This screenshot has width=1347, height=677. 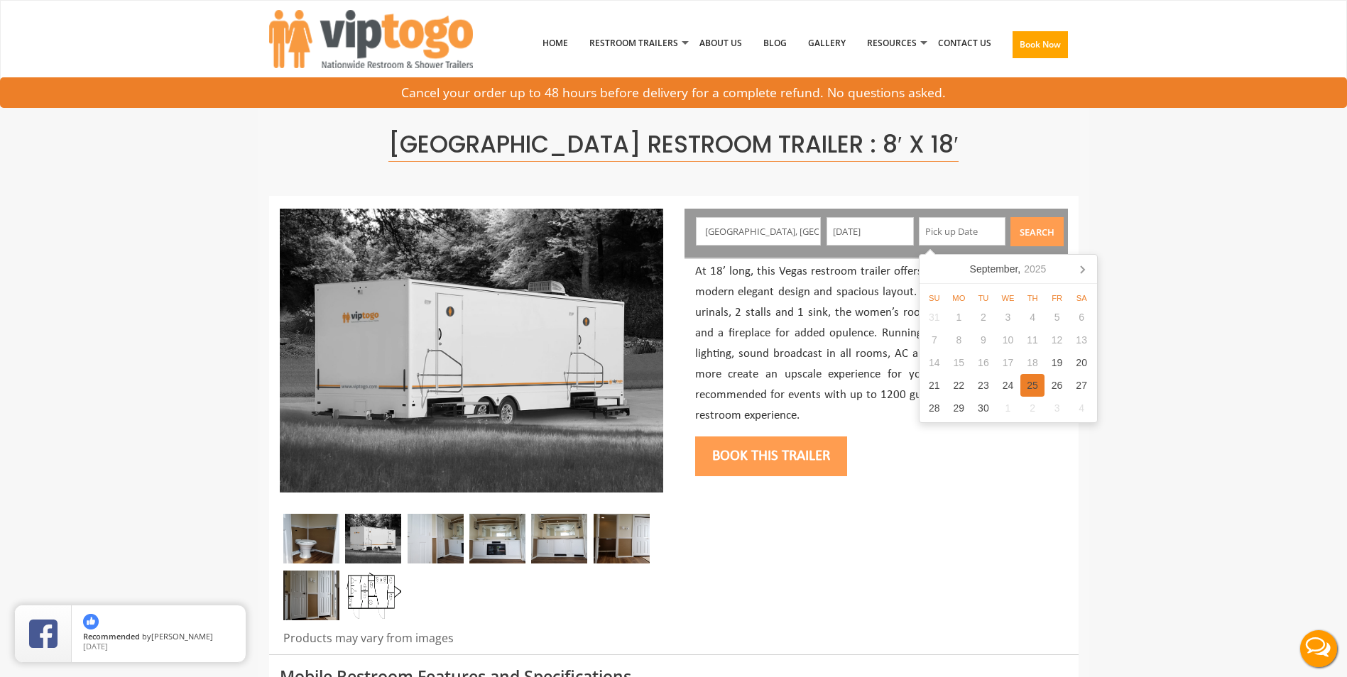 What do you see at coordinates (771, 457) in the screenshot?
I see `button: Book this trailer` at bounding box center [771, 457].